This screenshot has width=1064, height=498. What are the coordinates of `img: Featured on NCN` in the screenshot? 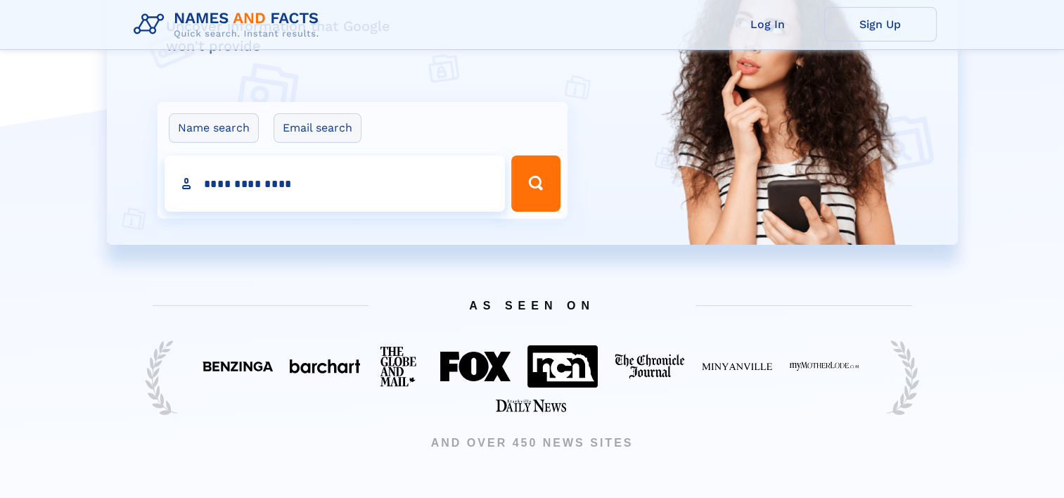 It's located at (563, 366).